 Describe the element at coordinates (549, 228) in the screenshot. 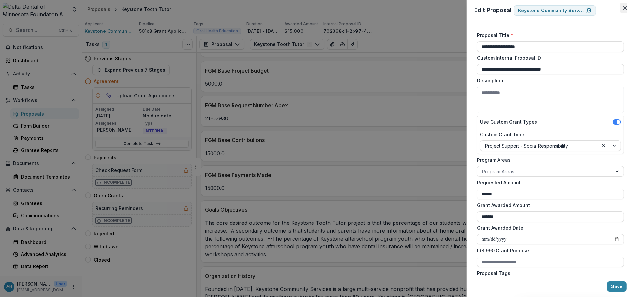

I see `label: Grant Awarded Date` at that location.